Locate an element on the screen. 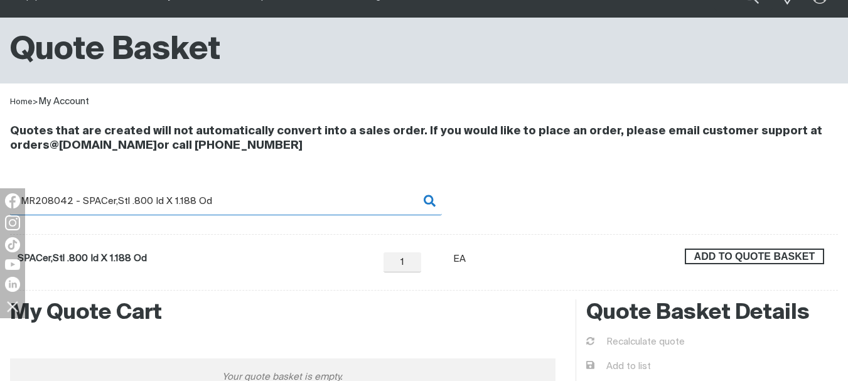  a: My Account is located at coordinates (63, 101).